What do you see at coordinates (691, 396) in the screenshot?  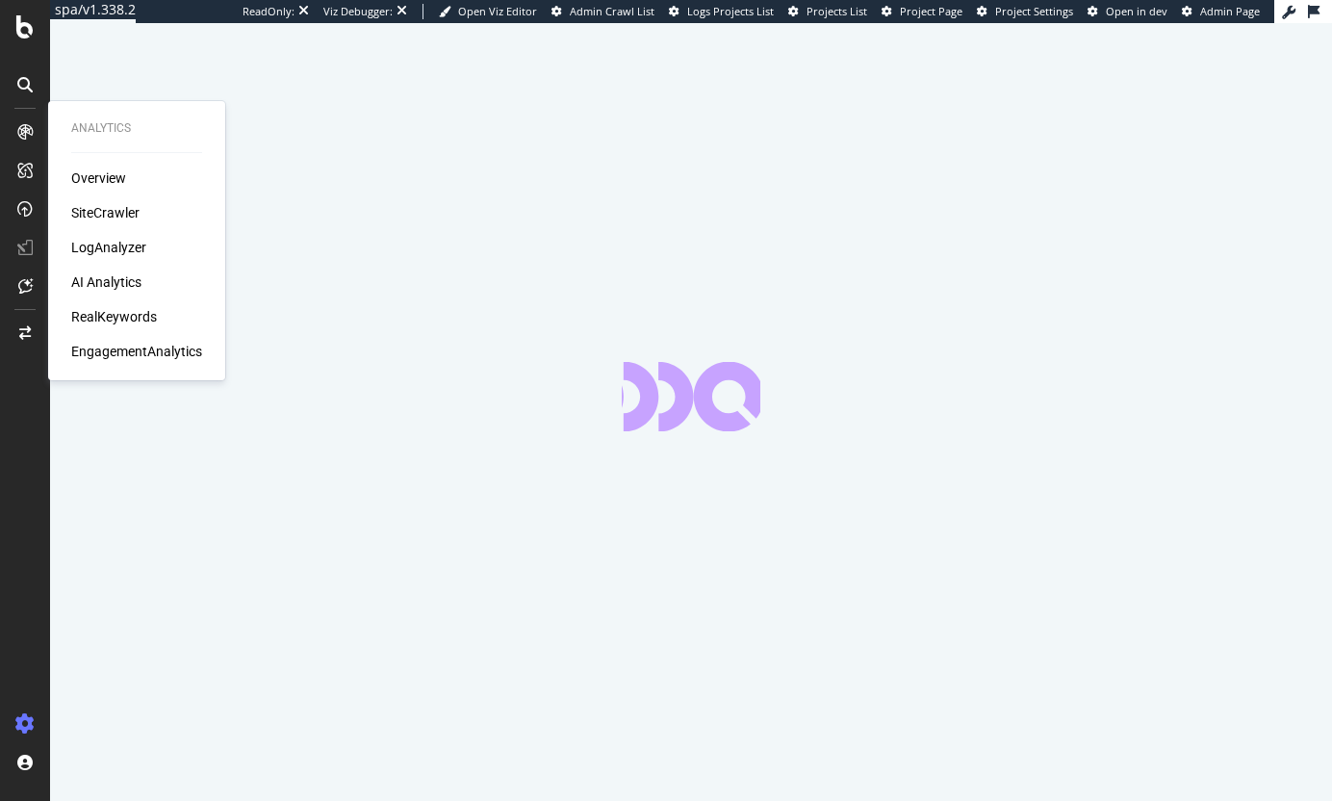 I see `div: animation` at bounding box center [691, 396].